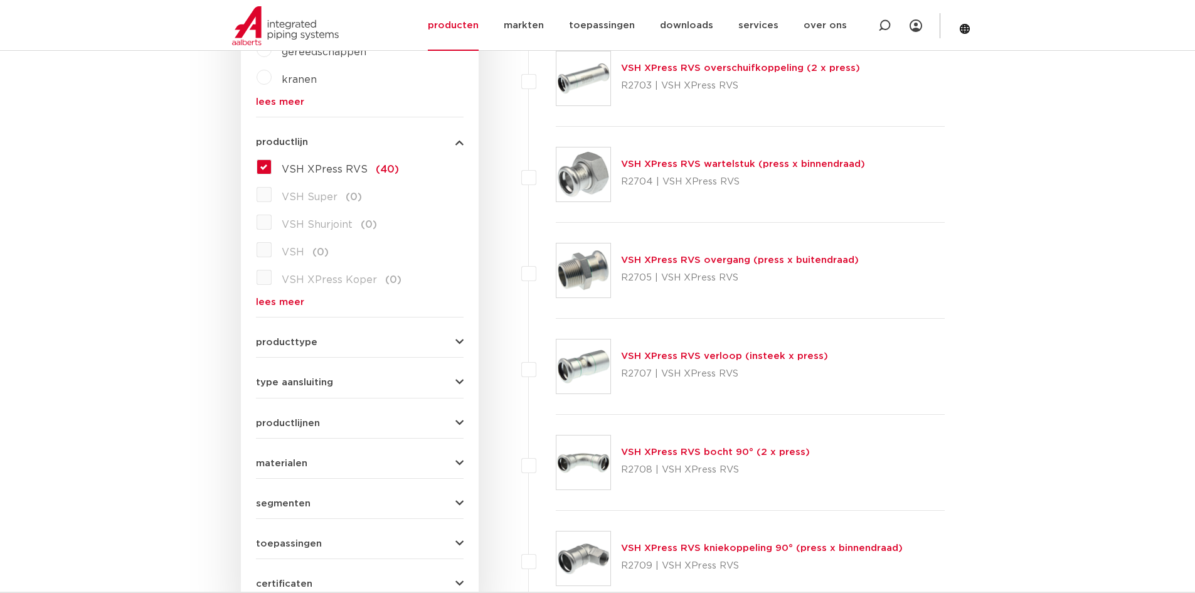  Describe the element at coordinates (359, 423) in the screenshot. I see `button: productlijnen` at that location.